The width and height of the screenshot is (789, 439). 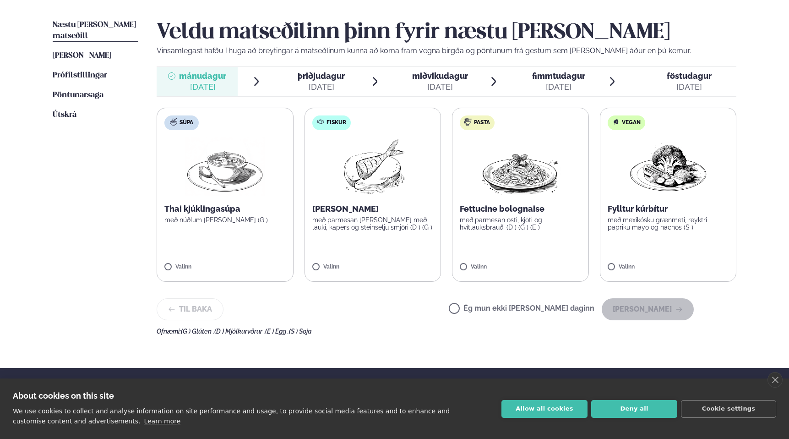 I want to click on span: Pöntunarsaga, so click(x=78, y=95).